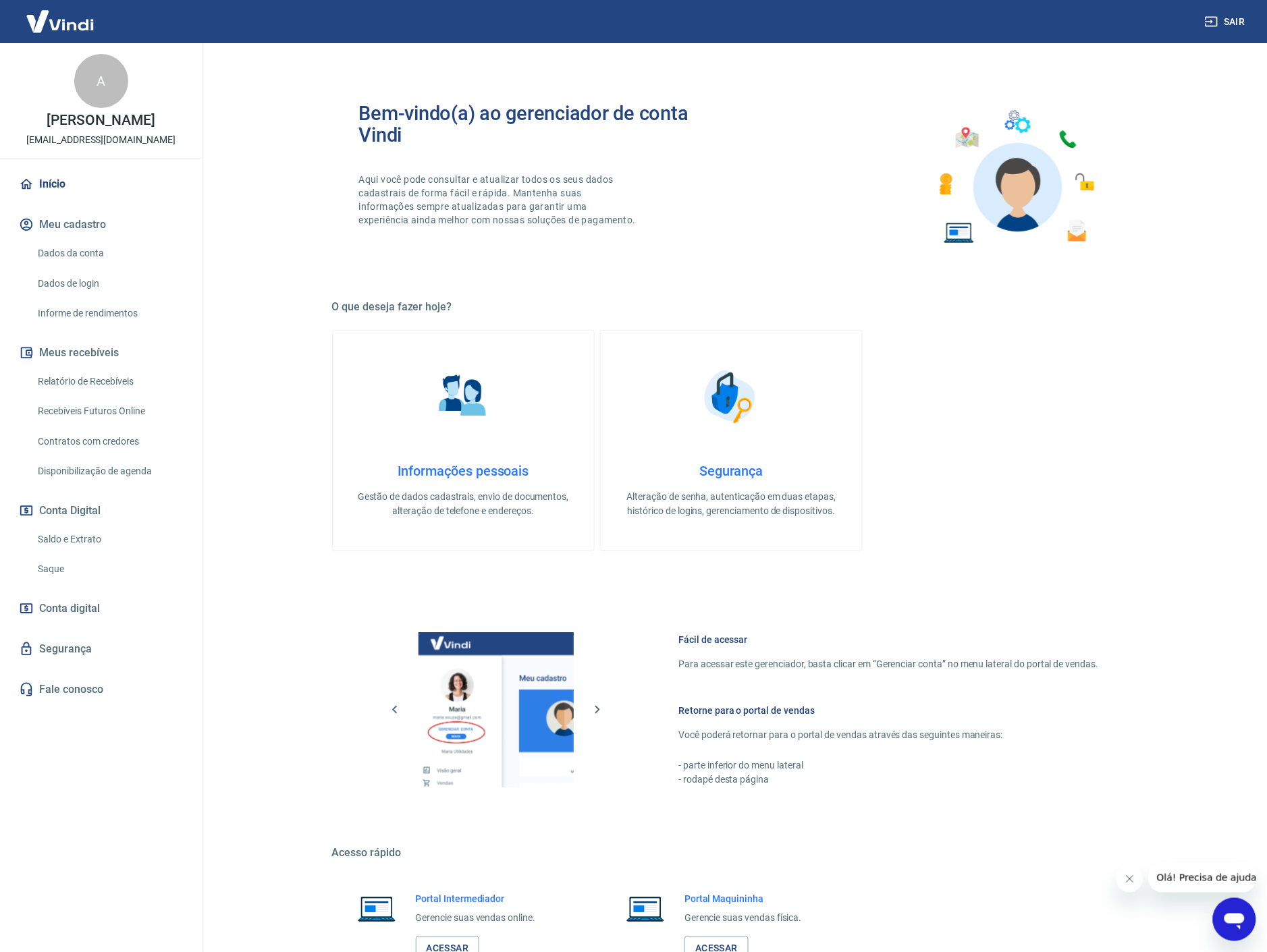  Describe the element at coordinates (743, 900) in the screenshot. I see `h6: Portal Maquininha` at that location.